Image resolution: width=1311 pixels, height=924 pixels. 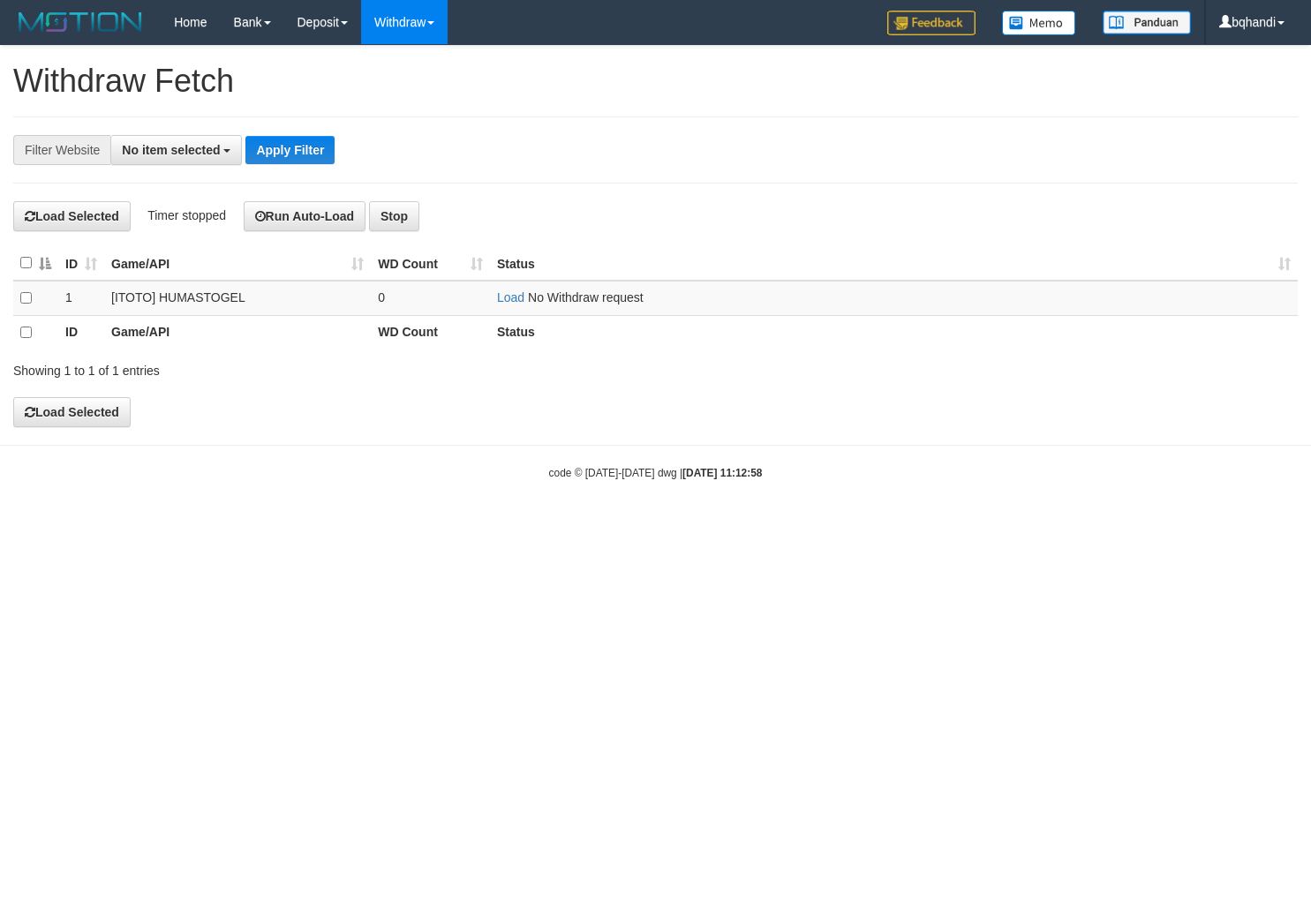 What do you see at coordinates (656, 81) in the screenshot?
I see `h1: Withdraw Fetch` at bounding box center [656, 81].